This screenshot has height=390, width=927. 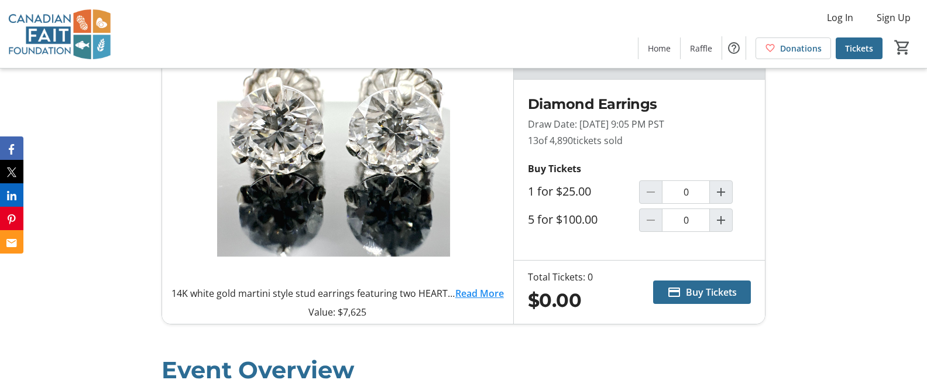 I want to click on a: Tickets, so click(x=859, y=48).